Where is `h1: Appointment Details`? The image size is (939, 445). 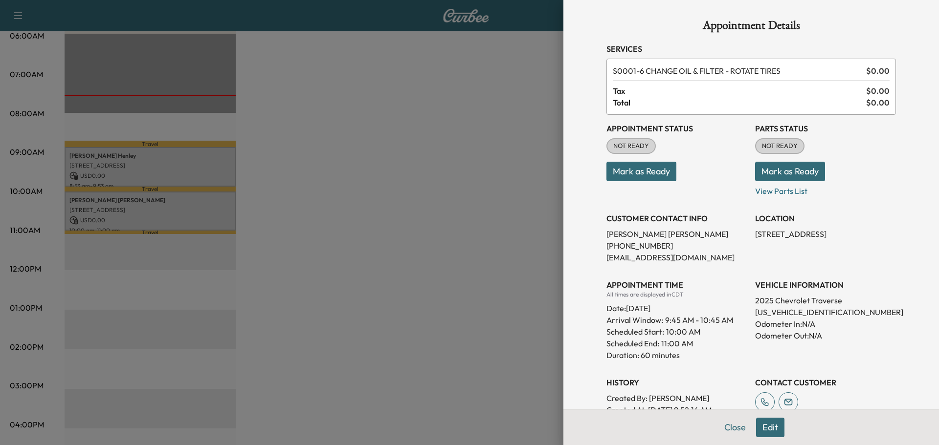
h1: Appointment Details is located at coordinates (751, 27).